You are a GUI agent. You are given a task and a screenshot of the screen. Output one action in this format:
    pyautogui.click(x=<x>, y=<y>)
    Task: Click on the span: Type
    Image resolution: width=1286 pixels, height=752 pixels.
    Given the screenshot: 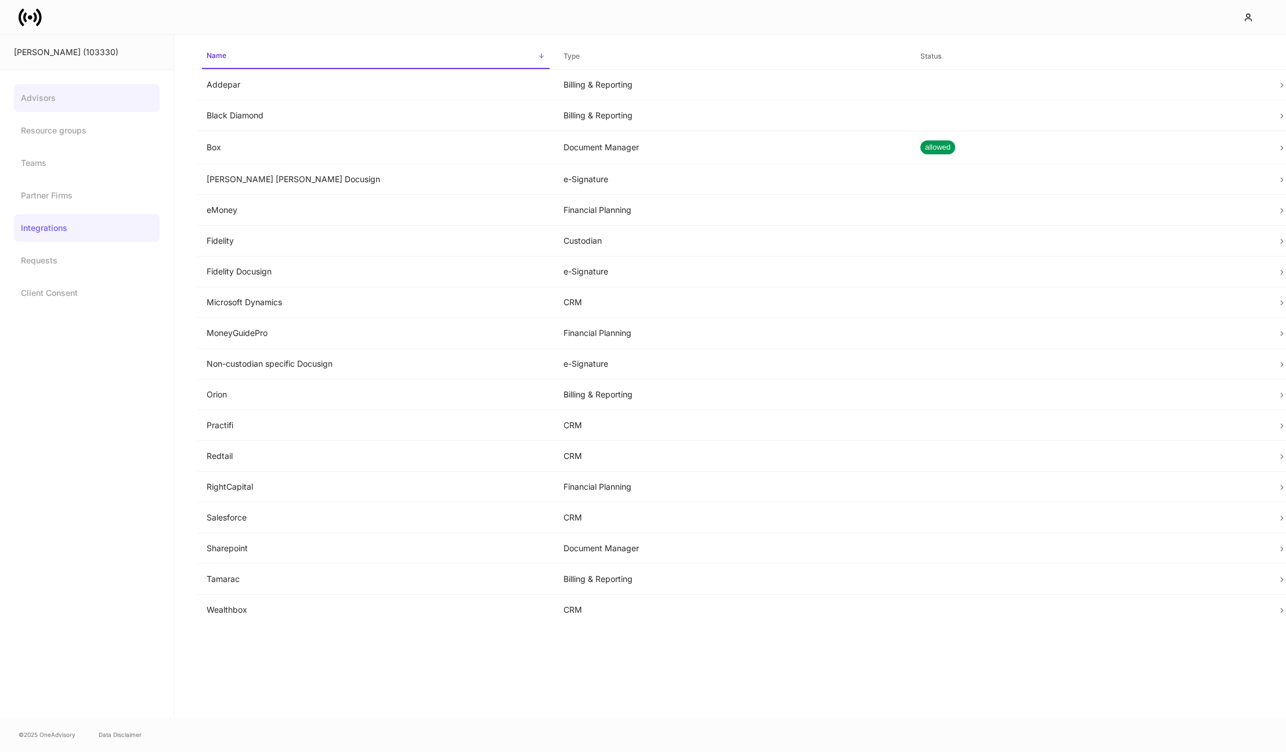 What is the action you would take?
    pyautogui.click(x=732, y=56)
    